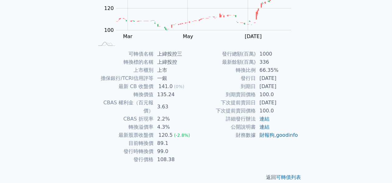  I want to click on td: 發行總額(百萬), so click(226, 54).